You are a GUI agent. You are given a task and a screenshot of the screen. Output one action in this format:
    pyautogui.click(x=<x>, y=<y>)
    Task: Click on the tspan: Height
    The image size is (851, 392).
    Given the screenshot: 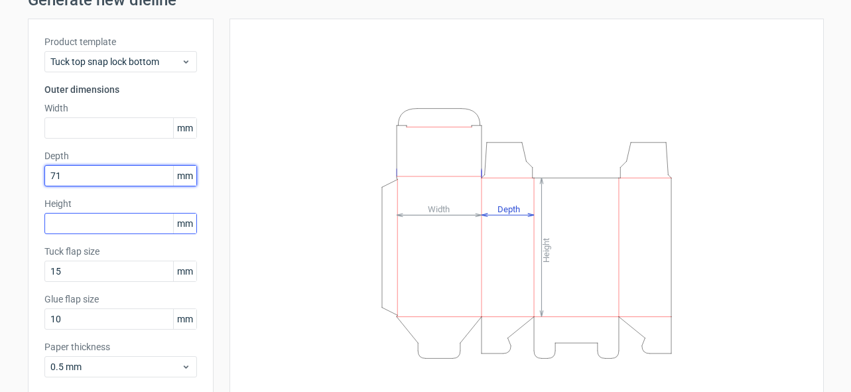 What is the action you would take?
    pyautogui.click(x=546, y=249)
    